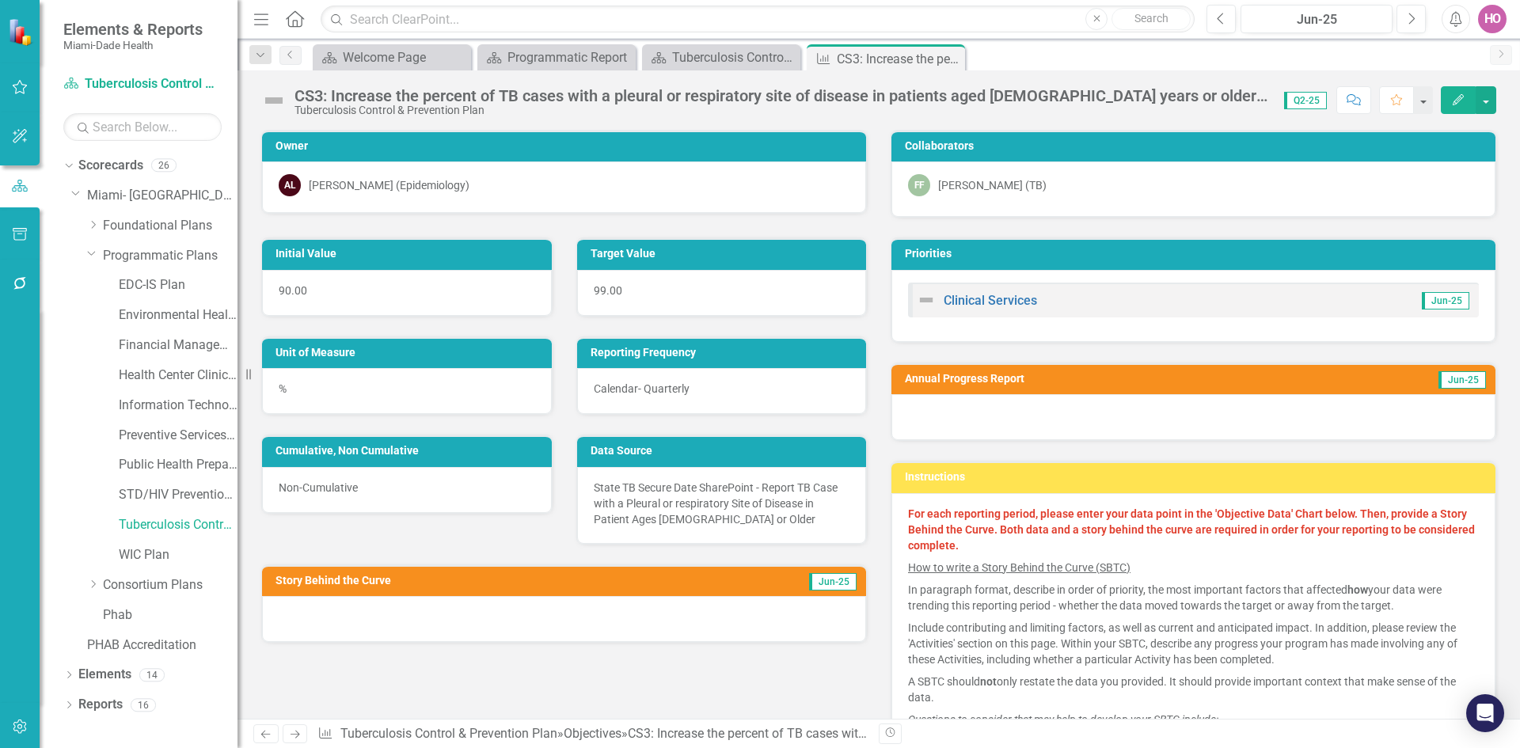  Describe the element at coordinates (1193, 690) in the screenshot. I see `p: A SBTC should only restate the data you provided. It should provide important context that make s...` at that location.